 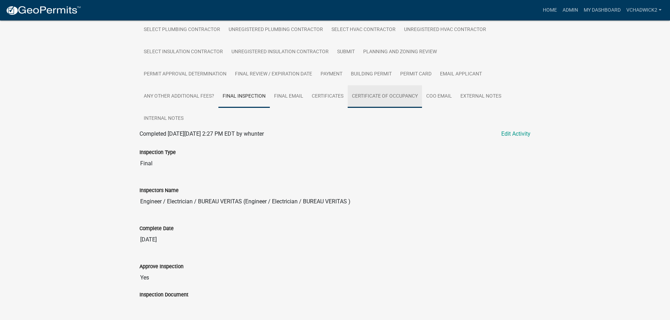 What do you see at coordinates (515, 134) in the screenshot?
I see `a: Edit Activity` at bounding box center [515, 134].